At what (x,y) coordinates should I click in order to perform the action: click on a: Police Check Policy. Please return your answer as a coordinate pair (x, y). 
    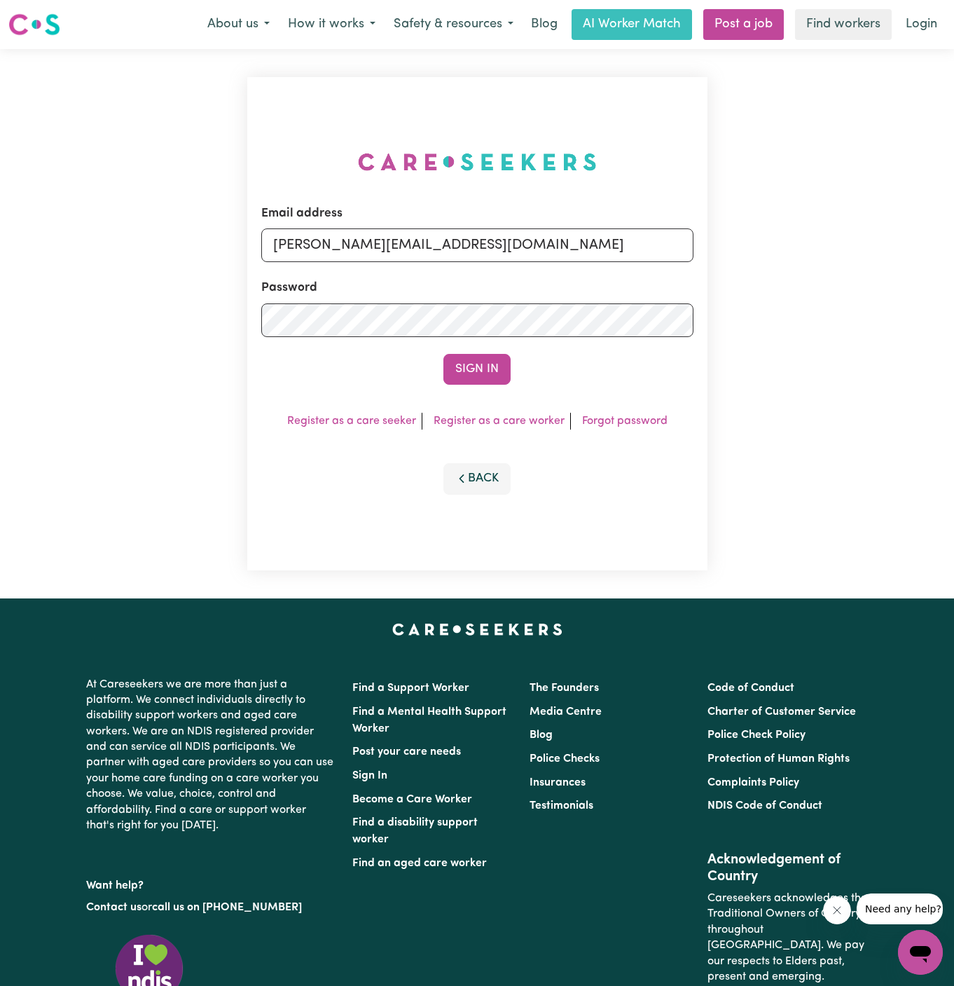
    Looking at the image, I should click on (757, 735).